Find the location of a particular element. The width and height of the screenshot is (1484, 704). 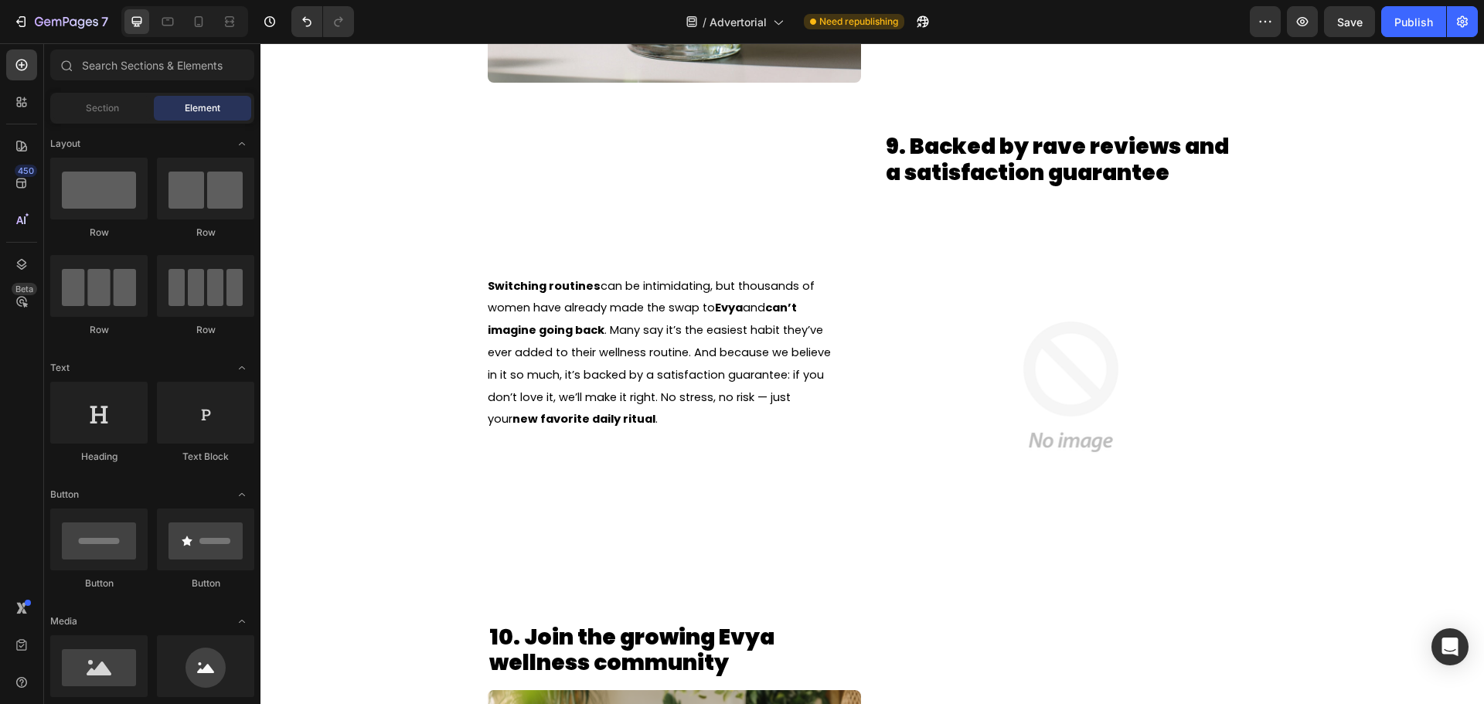

span: Advertorial is located at coordinates (738, 22).